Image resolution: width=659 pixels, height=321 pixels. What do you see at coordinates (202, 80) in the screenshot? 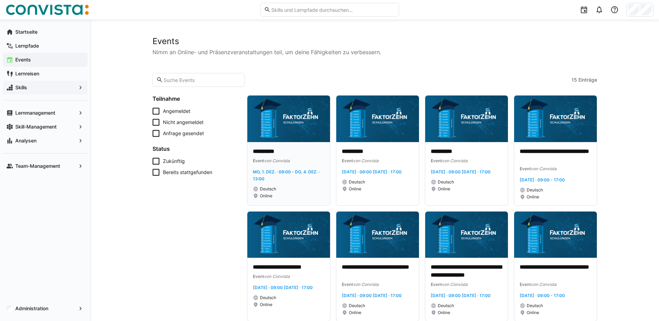
I see `input: Suche Events` at bounding box center [202, 80].